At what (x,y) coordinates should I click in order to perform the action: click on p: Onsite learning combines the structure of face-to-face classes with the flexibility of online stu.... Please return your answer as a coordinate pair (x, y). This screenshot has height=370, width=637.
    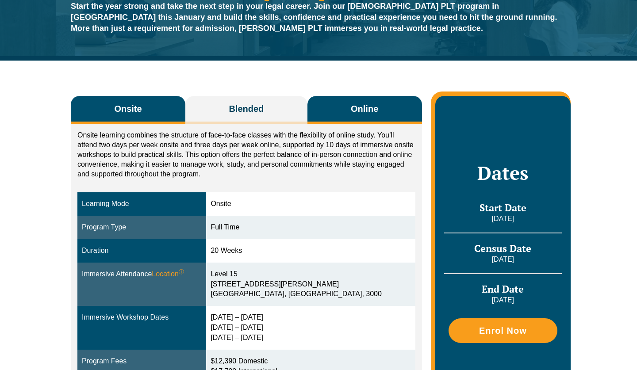
    Looking at the image, I should click on (246, 155).